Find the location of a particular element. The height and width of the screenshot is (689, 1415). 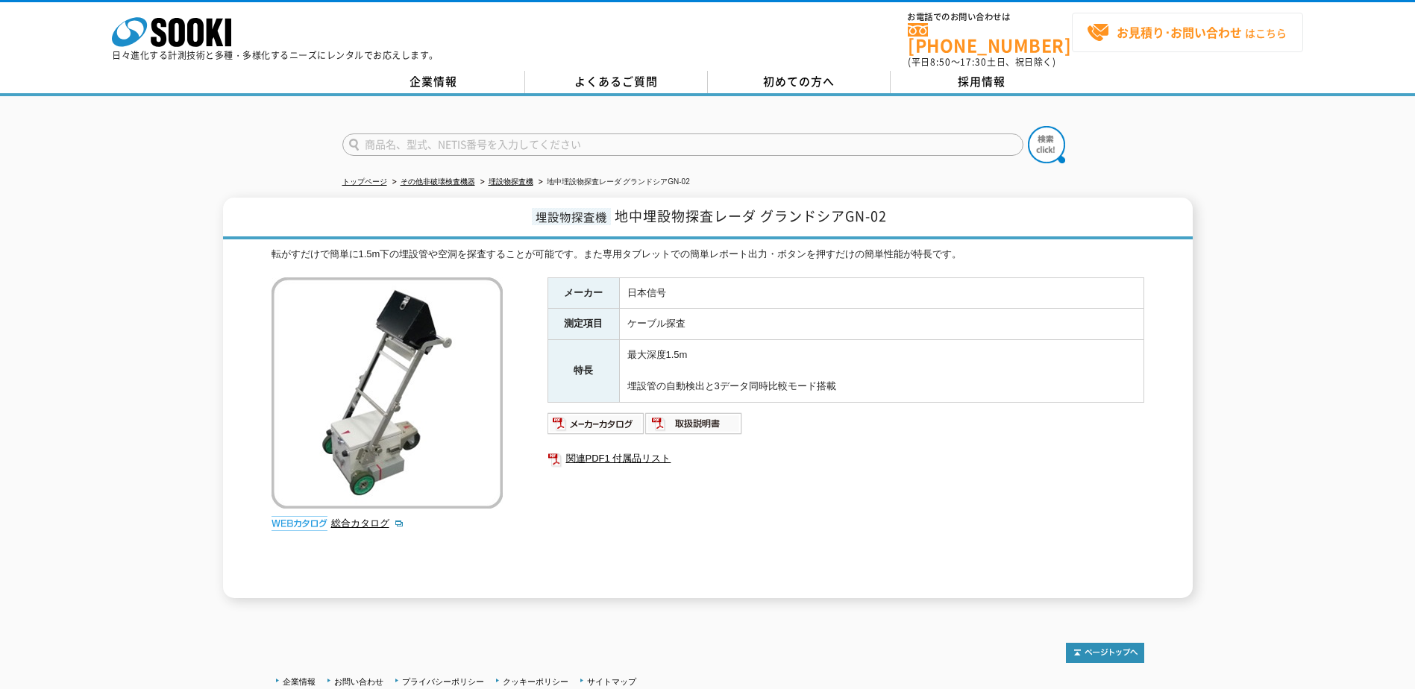

img: 地中埋設物探査レーダ グランドシアGN-02 is located at coordinates (387, 393).